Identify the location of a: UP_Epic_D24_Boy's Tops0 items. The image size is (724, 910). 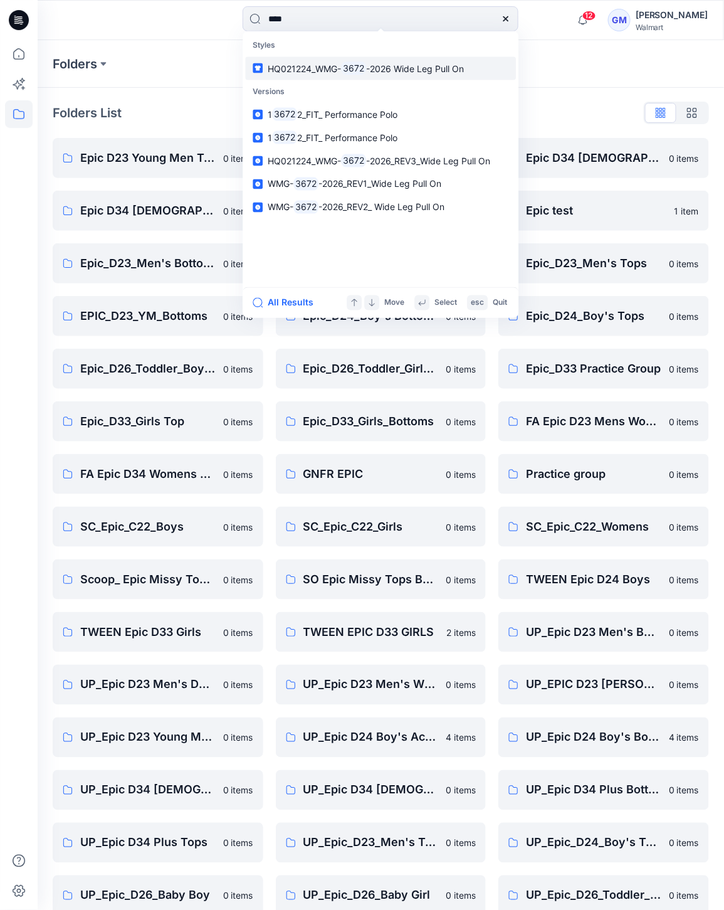
(604, 843).